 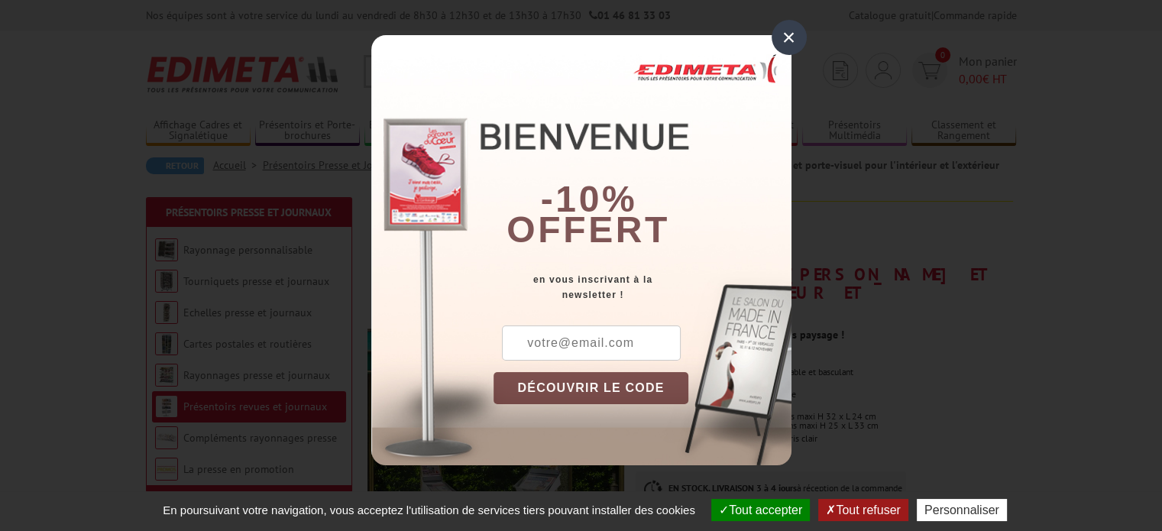 I want to click on b: -10%, so click(x=589, y=199).